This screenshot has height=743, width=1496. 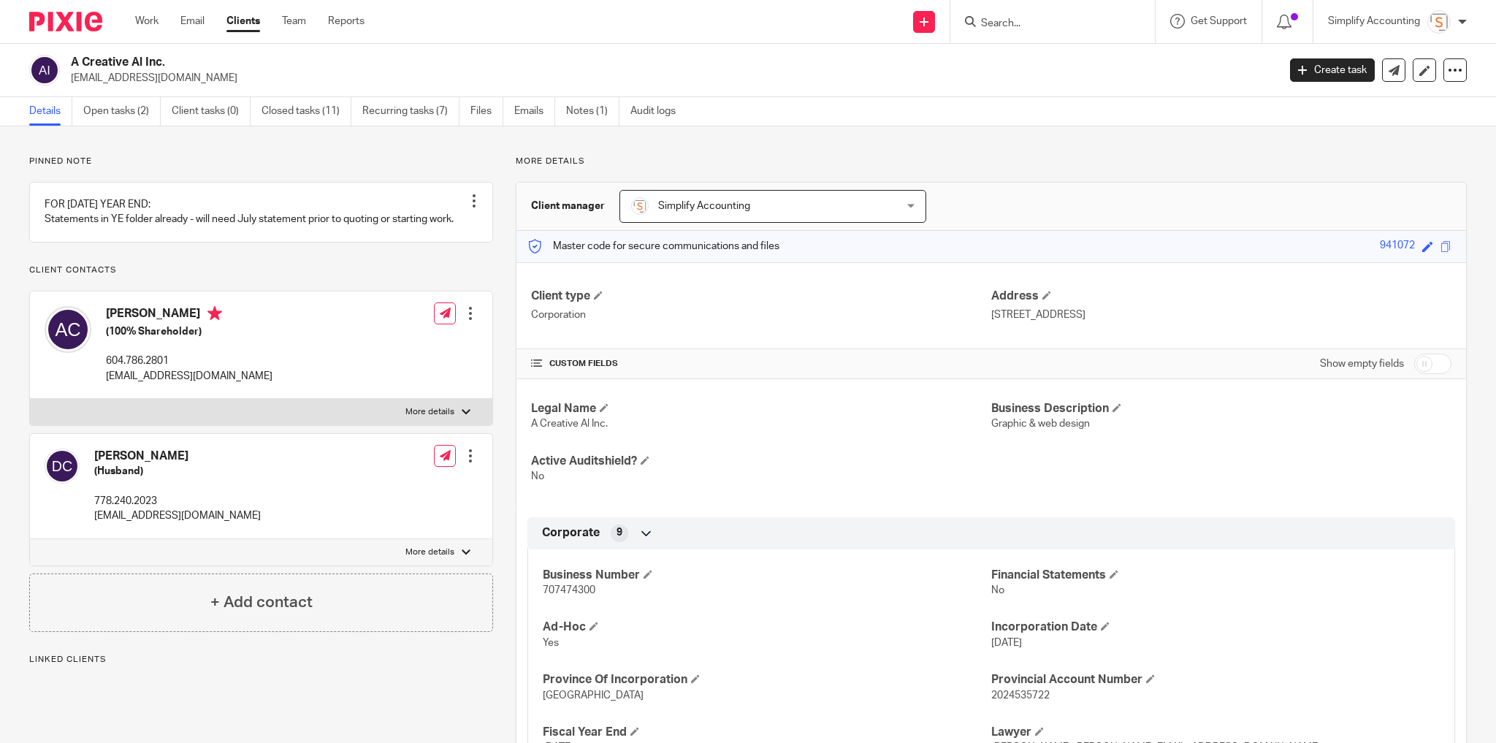 What do you see at coordinates (1215, 575) in the screenshot?
I see `h4: Financial Statements` at bounding box center [1215, 575].